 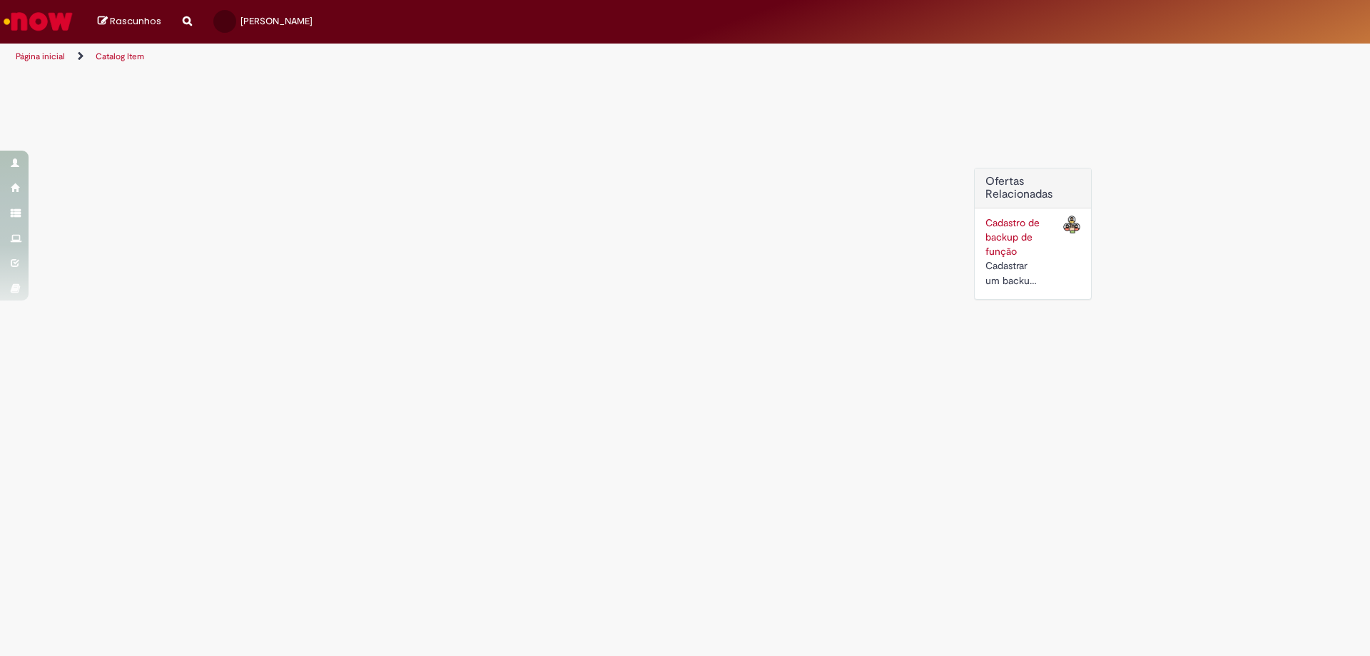 I want to click on img: Cadastro de backup de função, so click(x=1072, y=224).